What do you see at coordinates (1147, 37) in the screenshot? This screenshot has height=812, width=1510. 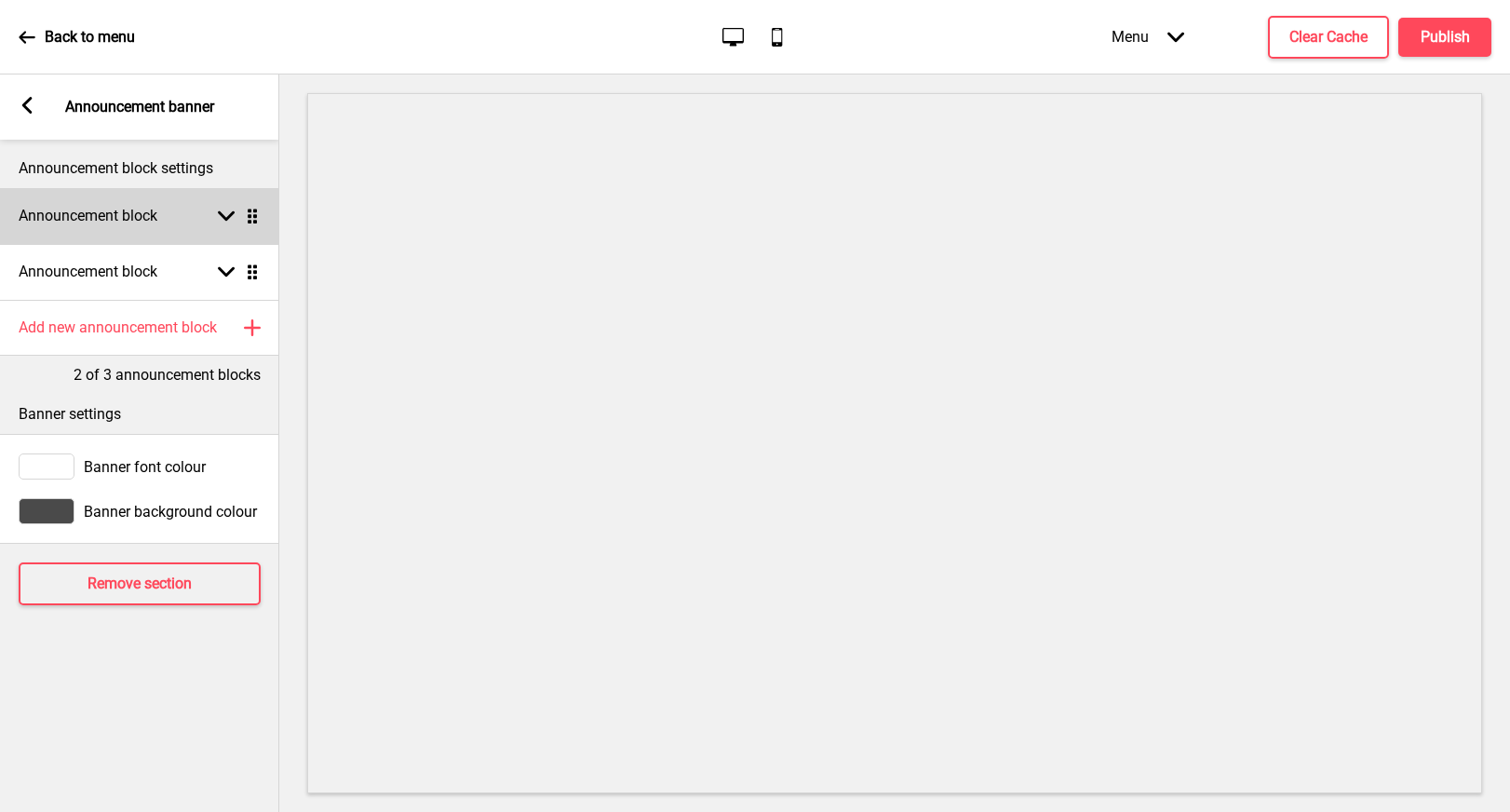 I see `div: Menu` at bounding box center [1147, 37].